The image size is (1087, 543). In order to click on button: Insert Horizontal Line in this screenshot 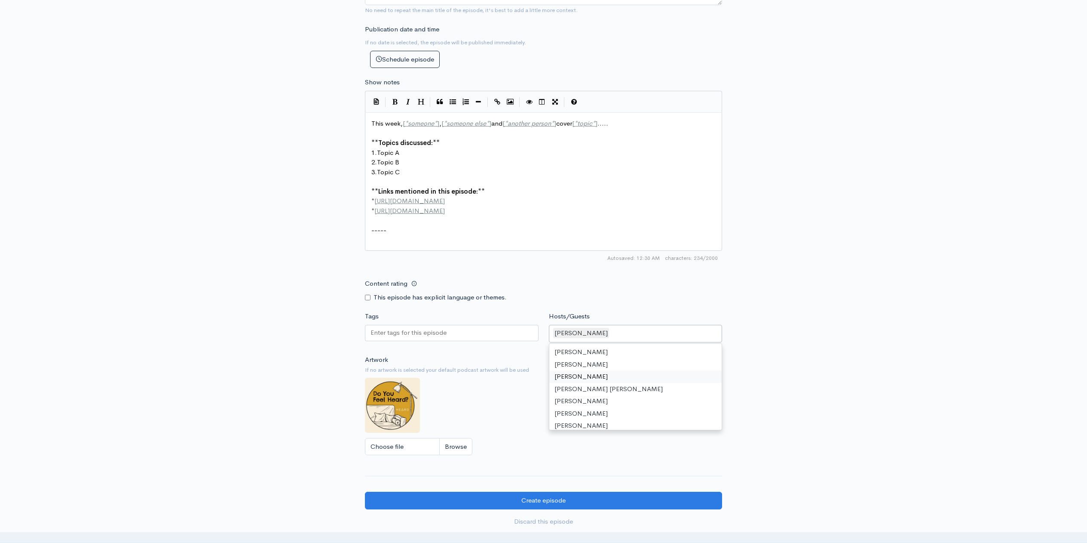, I will do `click(479, 102)`.